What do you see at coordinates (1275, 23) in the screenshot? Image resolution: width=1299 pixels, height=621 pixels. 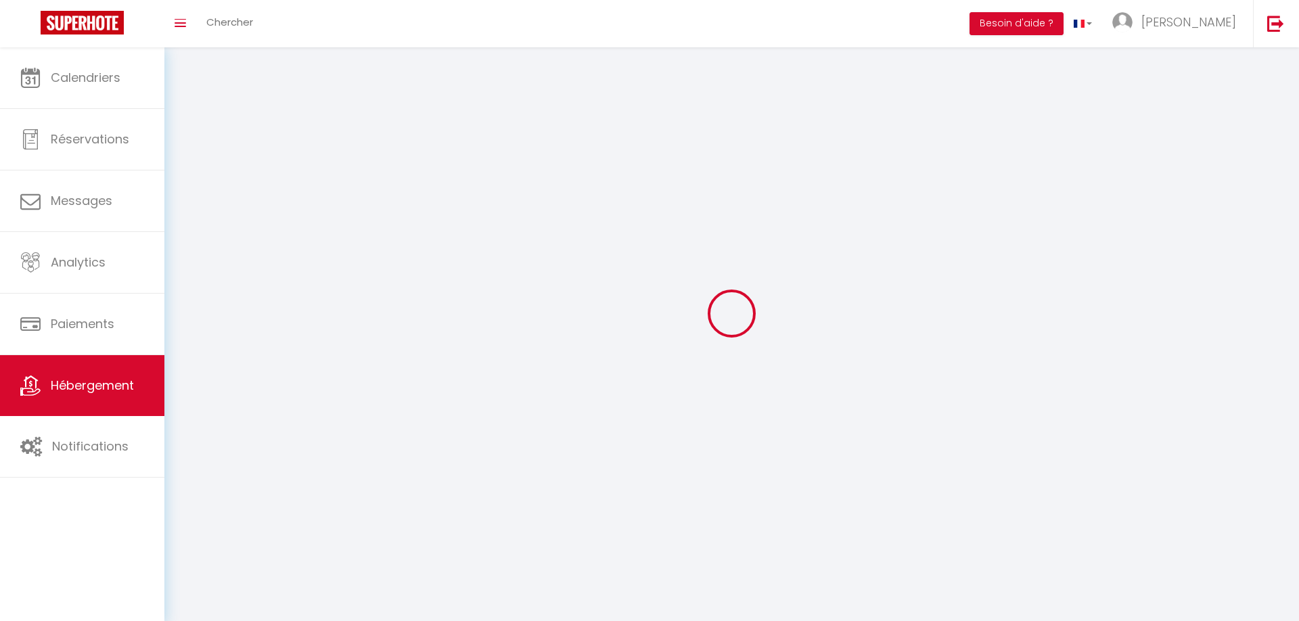 I see `img: logout` at bounding box center [1275, 23].